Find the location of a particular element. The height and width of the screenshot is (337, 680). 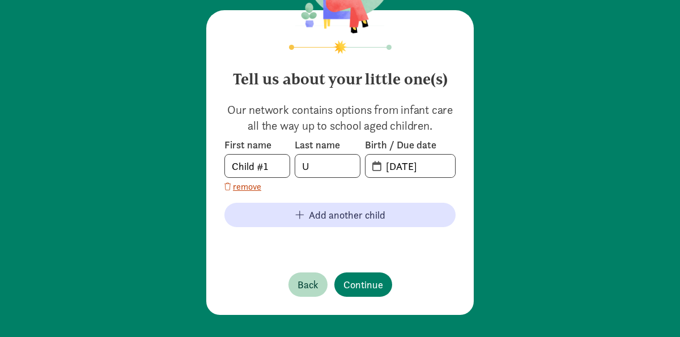

label: First name is located at coordinates (257, 145).